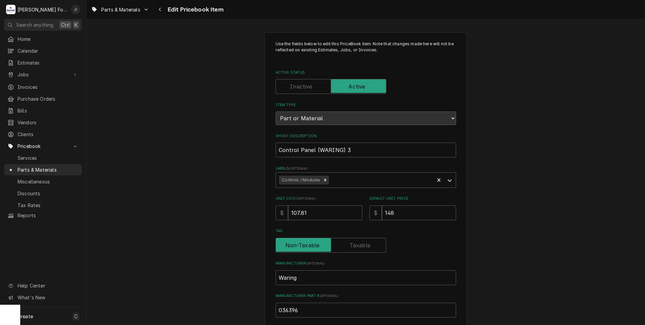  Describe the element at coordinates (43, 74) in the screenshot. I see `span: Jobs` at that location.